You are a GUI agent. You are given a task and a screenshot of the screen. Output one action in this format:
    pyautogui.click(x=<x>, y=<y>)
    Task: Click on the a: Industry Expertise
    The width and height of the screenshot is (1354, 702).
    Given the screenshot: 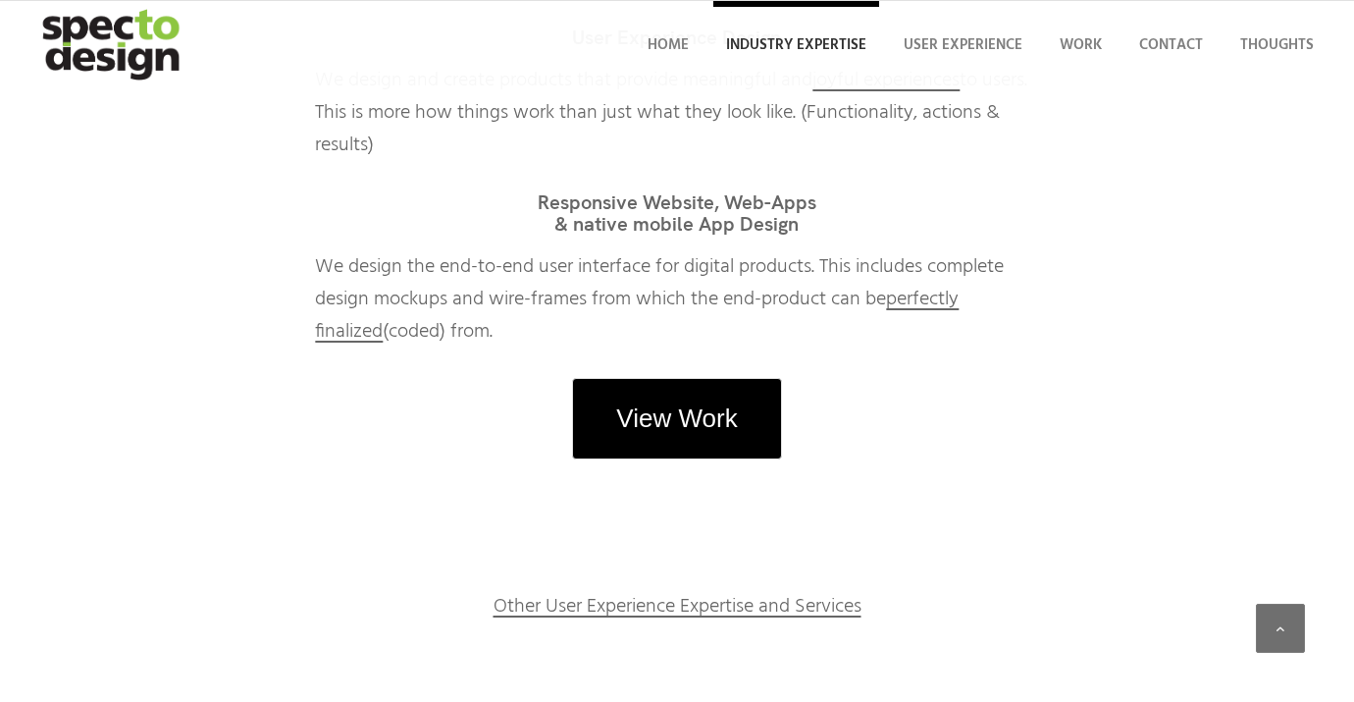 What is the action you would take?
    pyautogui.click(x=796, y=45)
    